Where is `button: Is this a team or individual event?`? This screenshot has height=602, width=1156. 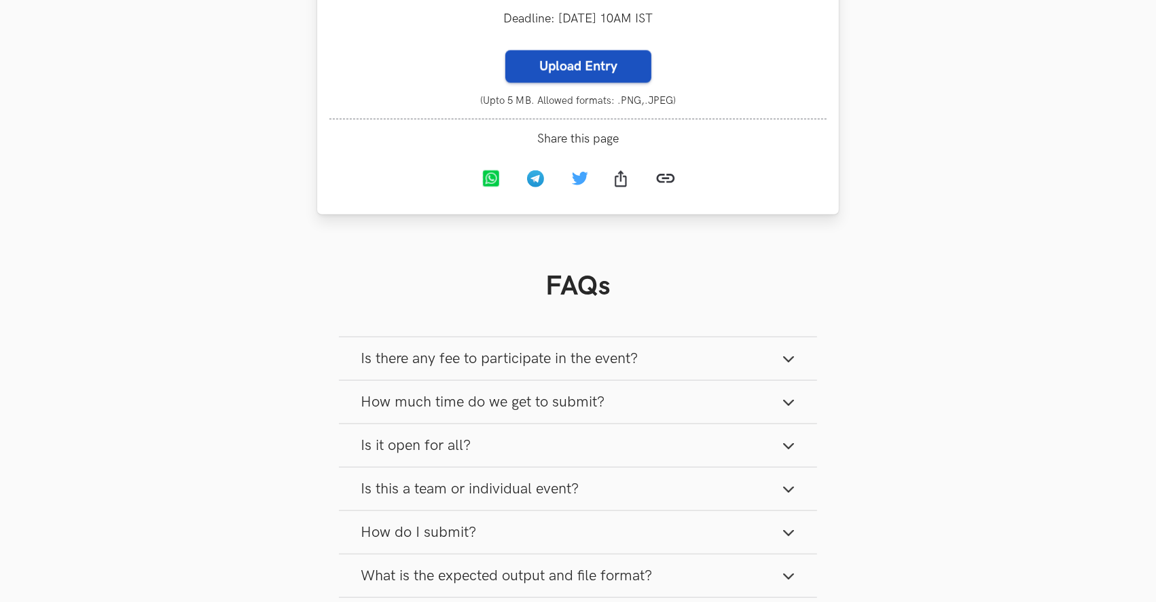 button: Is this a team or individual event? is located at coordinates (578, 489).